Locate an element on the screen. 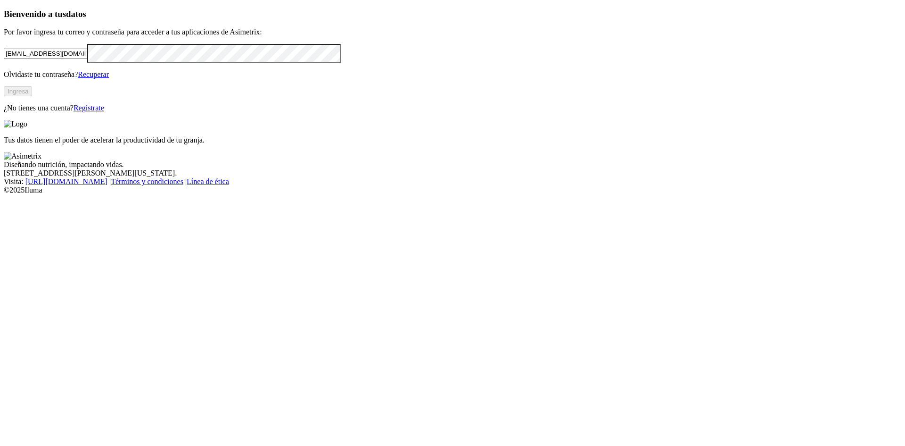  a: Línea de ética is located at coordinates (208, 181).